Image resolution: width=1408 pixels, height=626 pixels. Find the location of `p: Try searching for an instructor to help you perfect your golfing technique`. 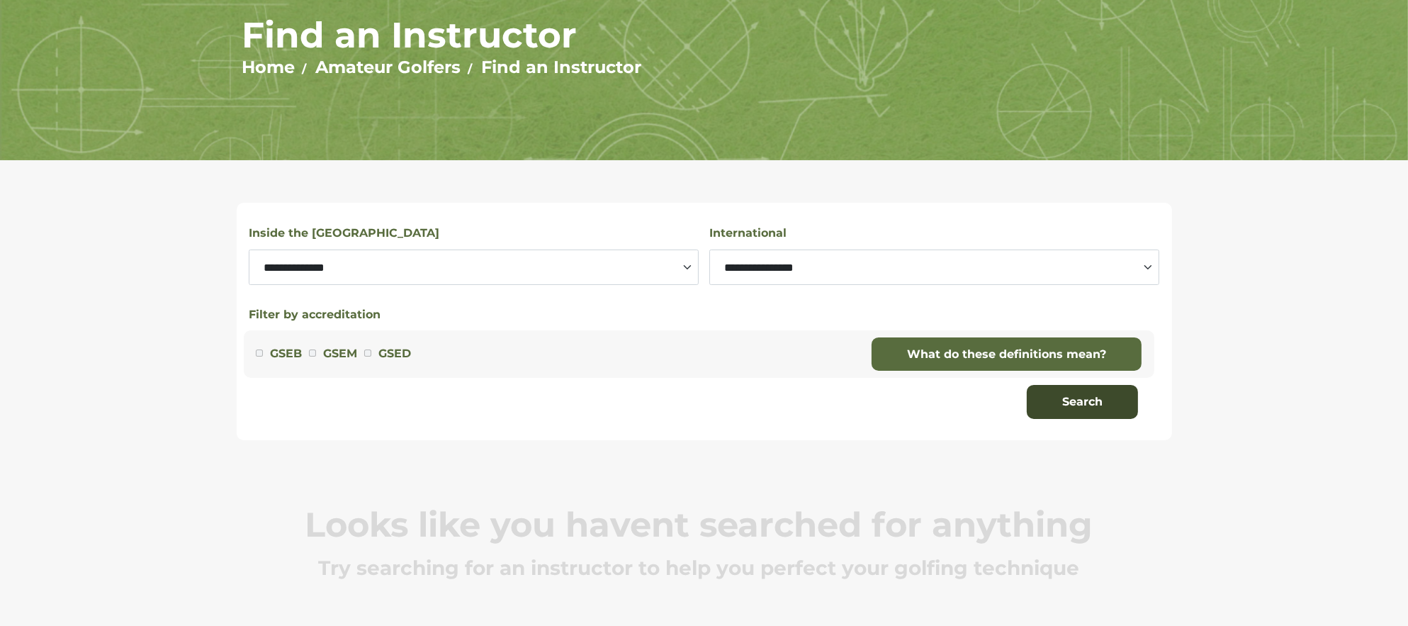

p: Try searching for an instructor to help you perfect your golfing technique is located at coordinates (699, 568).